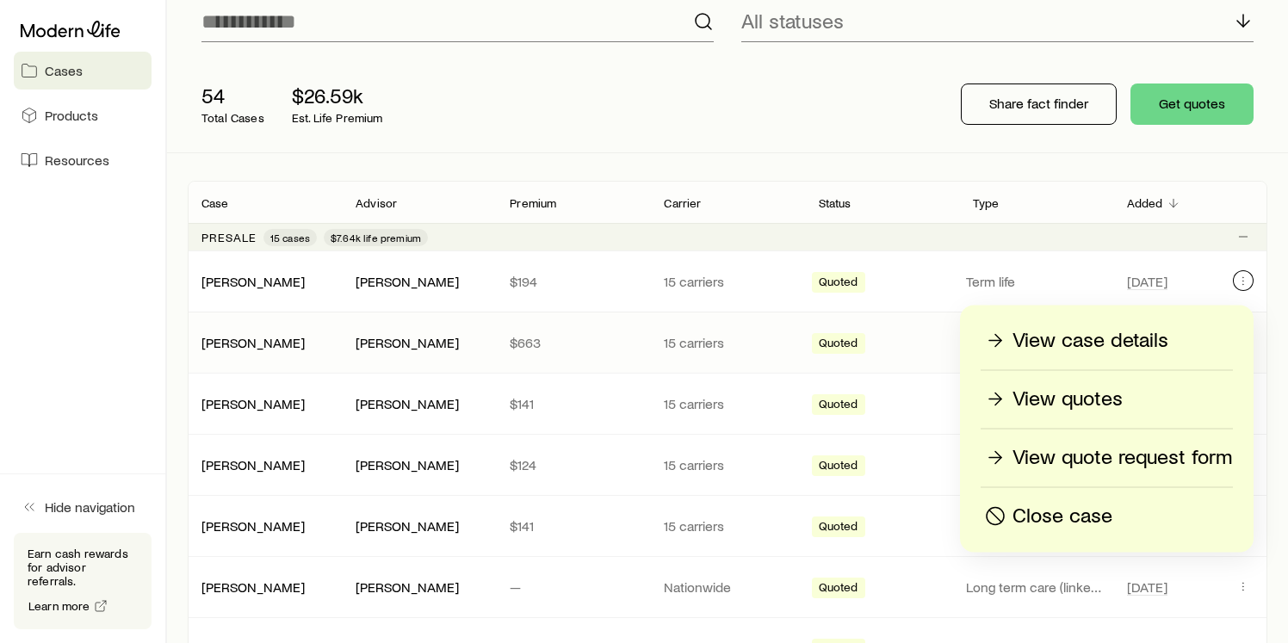  I want to click on p: Added, so click(1145, 203).